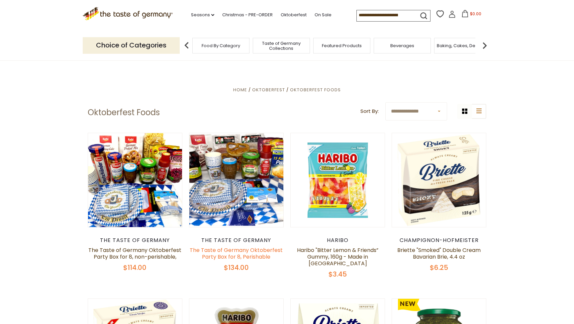 The width and height of the screenshot is (574, 324). I want to click on a: The Taste of Germany Oktoberfest Party Box for 8, Perishable, so click(236, 254).